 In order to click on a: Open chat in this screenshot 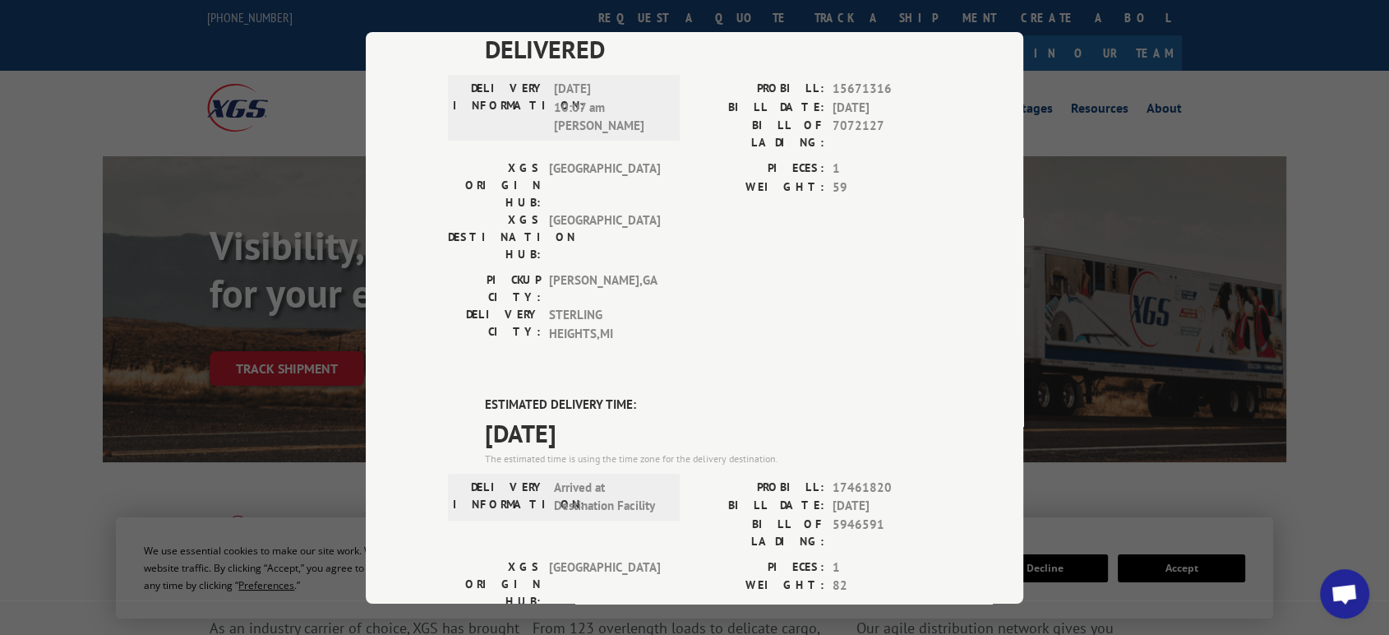, I will do `click(1345, 594)`.